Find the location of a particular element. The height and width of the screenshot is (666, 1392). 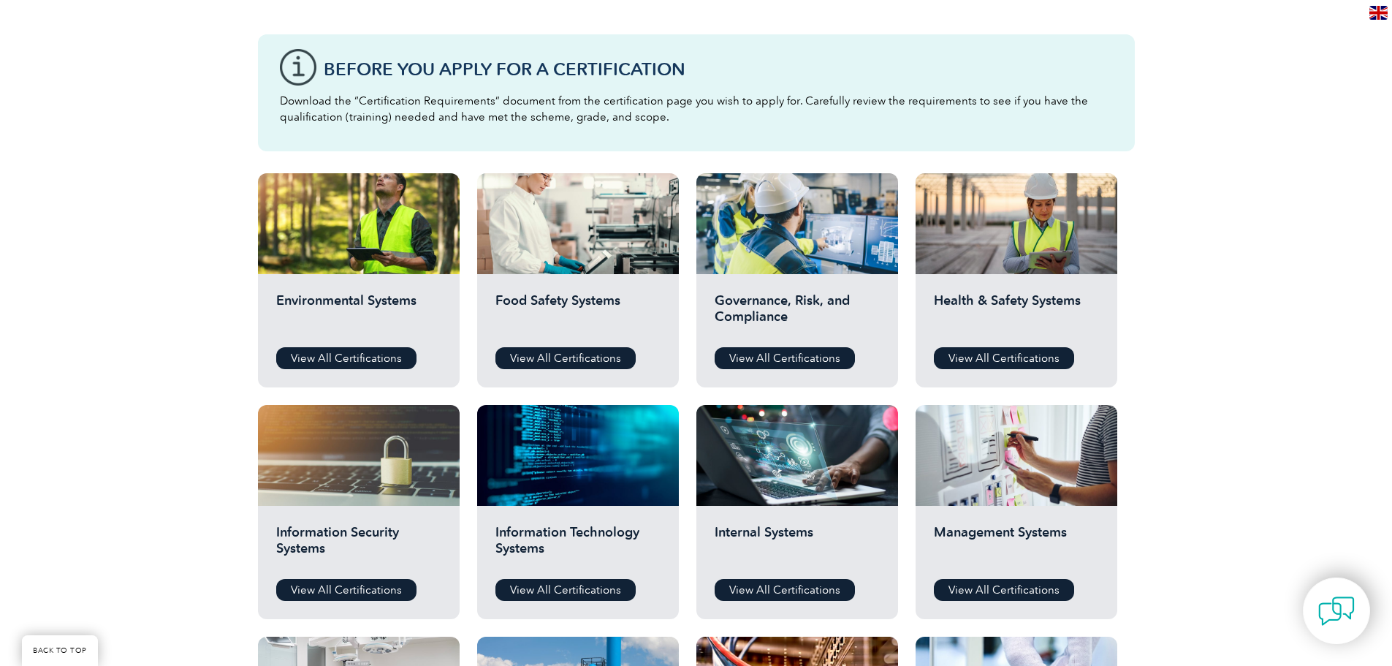

img: contact-chat.png is located at coordinates (1336, 611).